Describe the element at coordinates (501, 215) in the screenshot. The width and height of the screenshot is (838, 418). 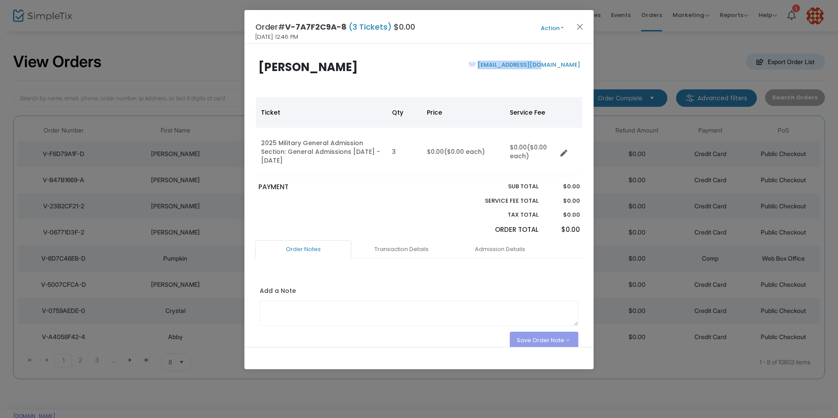
I see `p: Tax Total` at that location.